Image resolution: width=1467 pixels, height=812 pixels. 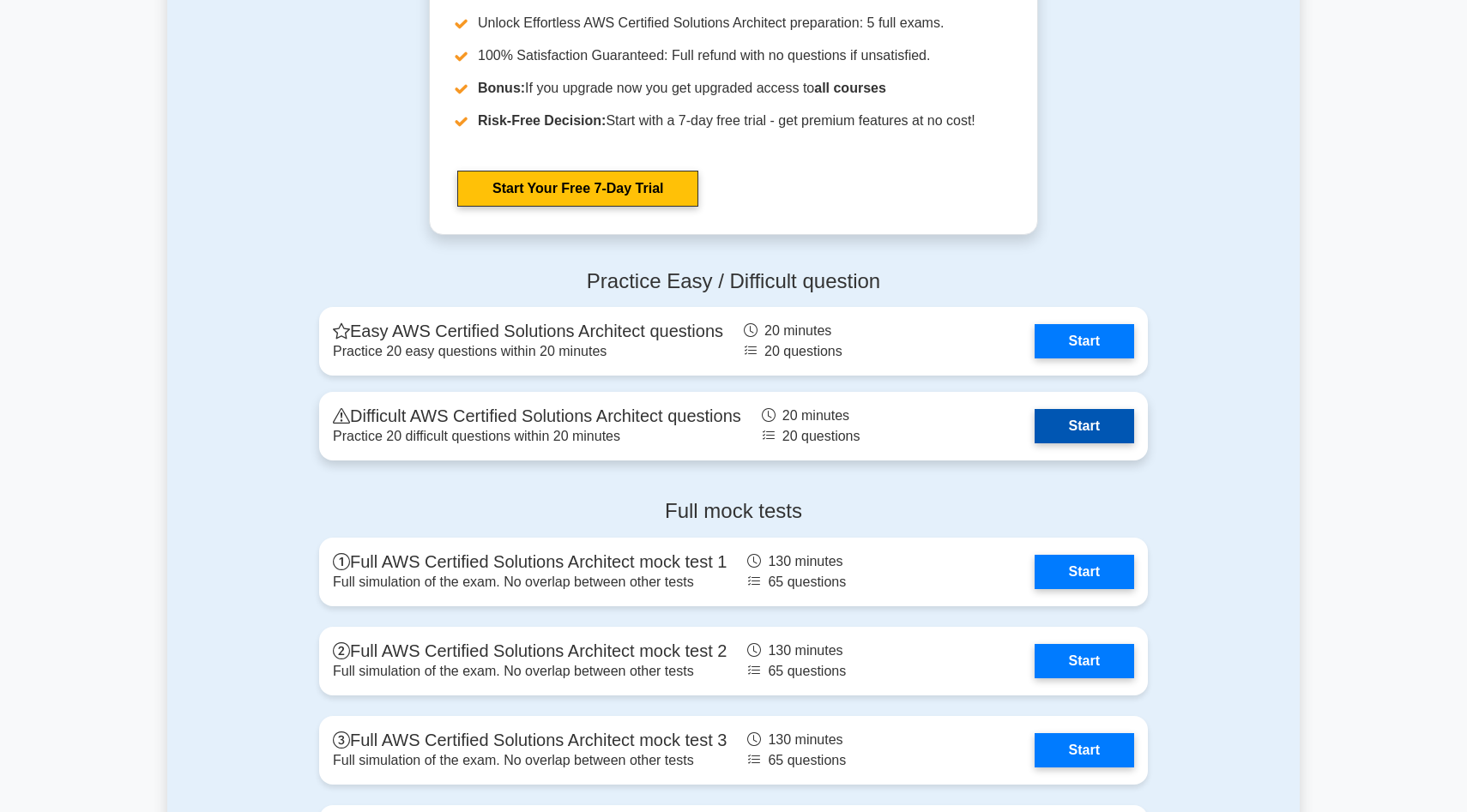 I want to click on a: Start Your Free 7-Day Trial, so click(x=577, y=188).